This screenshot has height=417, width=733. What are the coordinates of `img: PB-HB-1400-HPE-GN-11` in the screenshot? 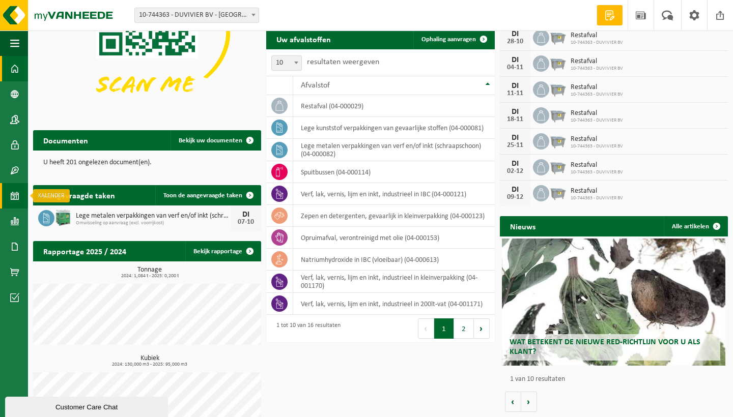 It's located at (63, 217).